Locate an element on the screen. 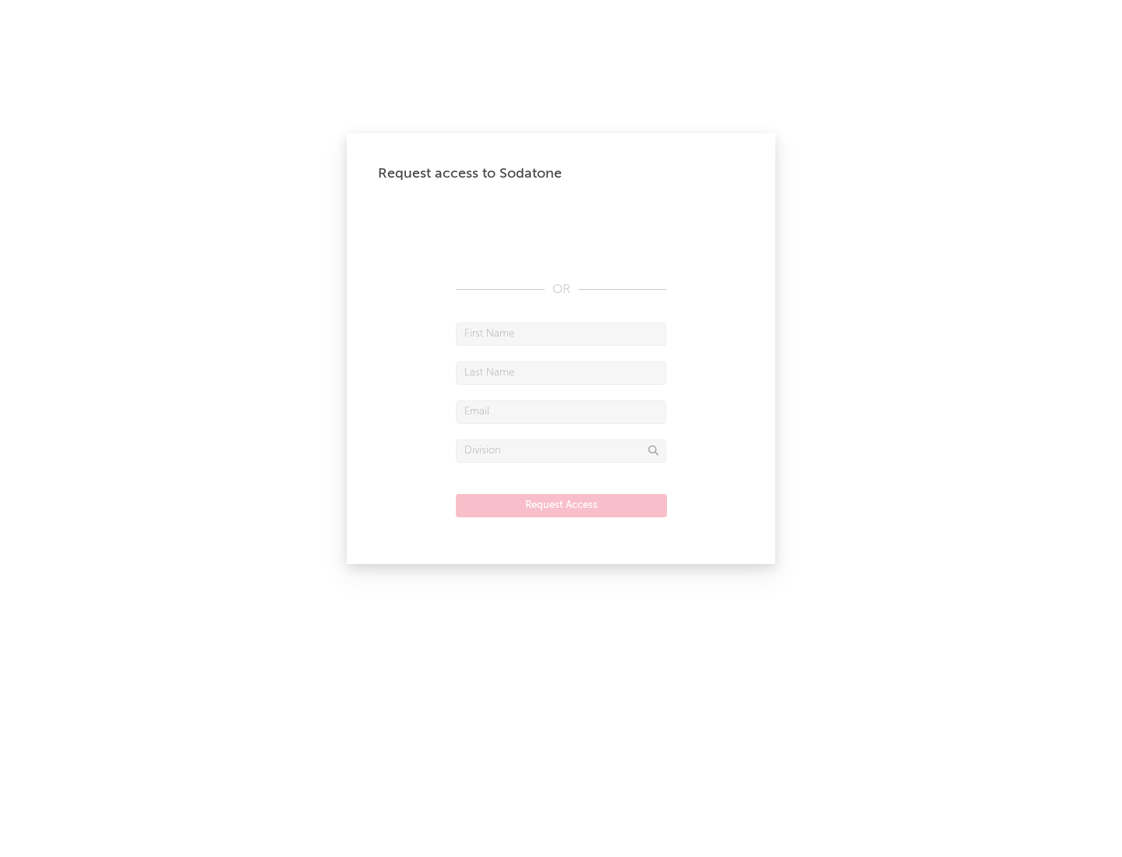  div: OR is located at coordinates (561, 290).